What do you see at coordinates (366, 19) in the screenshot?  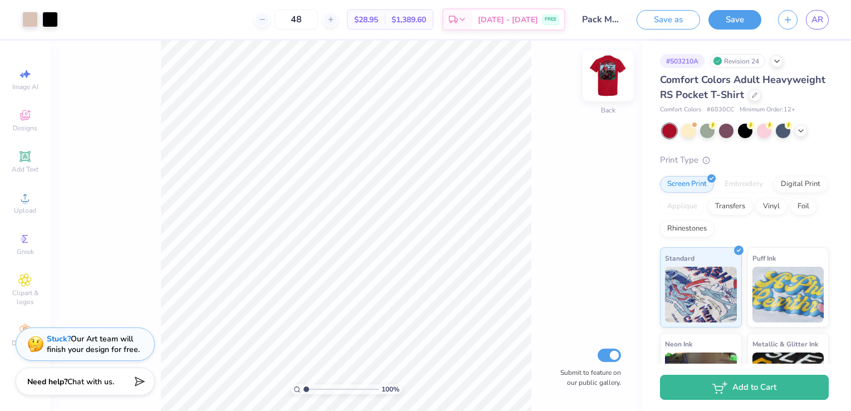 I see `span: $28.95` at bounding box center [366, 19].